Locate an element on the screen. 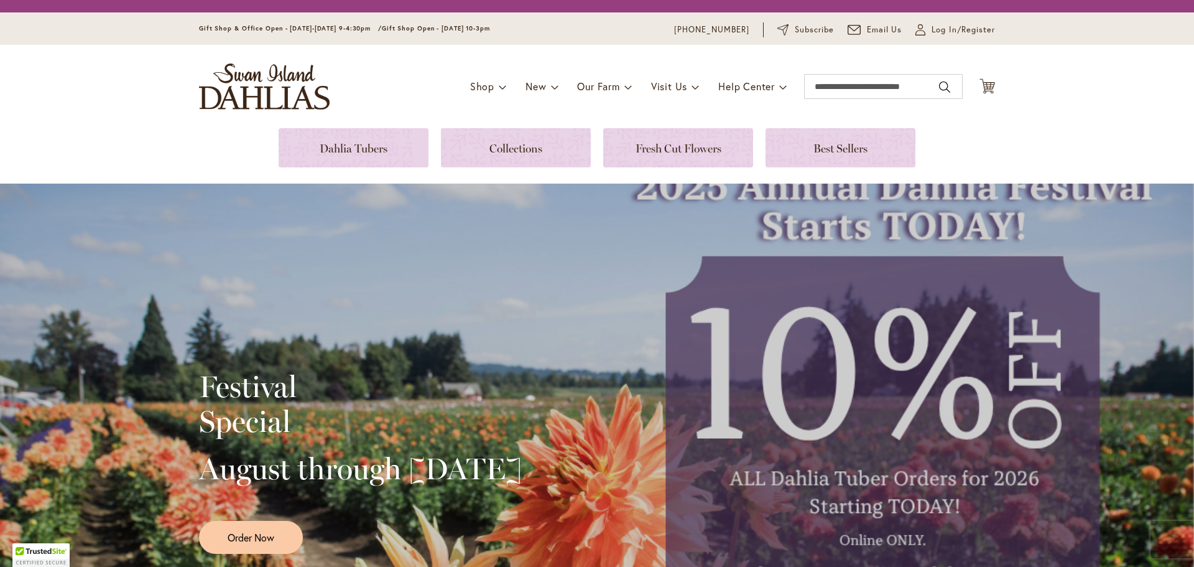 Image resolution: width=1194 pixels, height=567 pixels. a: Subscribe is located at coordinates (805, 30).